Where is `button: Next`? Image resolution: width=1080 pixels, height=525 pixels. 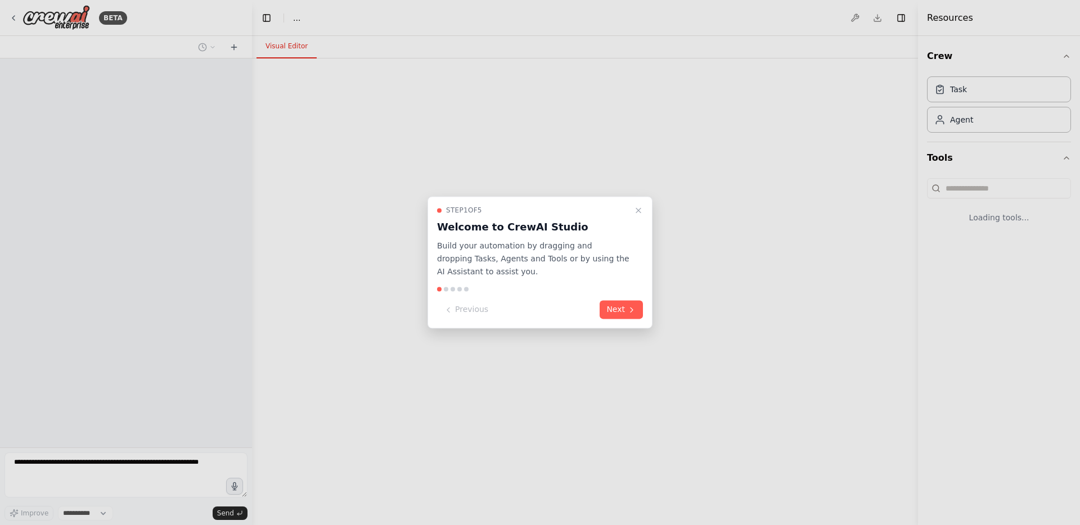 button: Next is located at coordinates (621, 310).